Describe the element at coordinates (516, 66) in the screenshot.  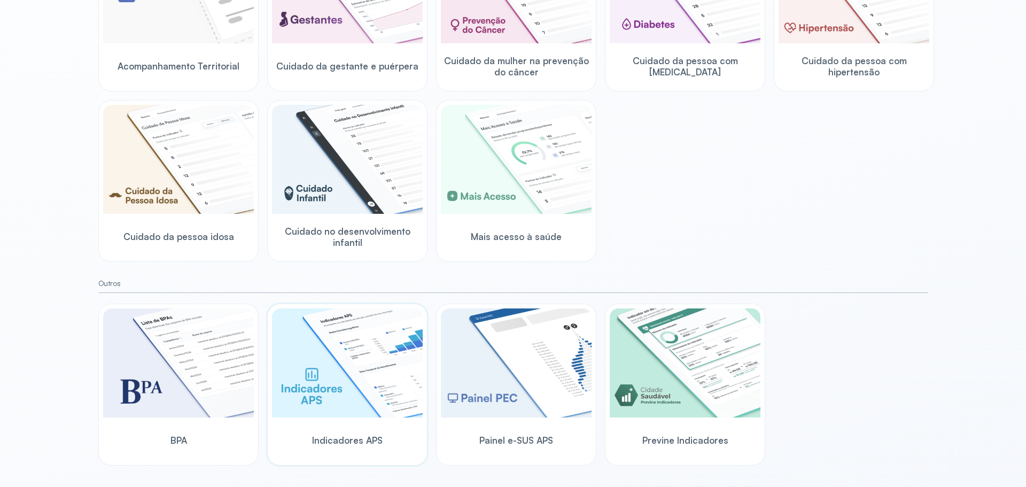
I see `span: Cuidado da mulher na prevenção do câncer` at that location.